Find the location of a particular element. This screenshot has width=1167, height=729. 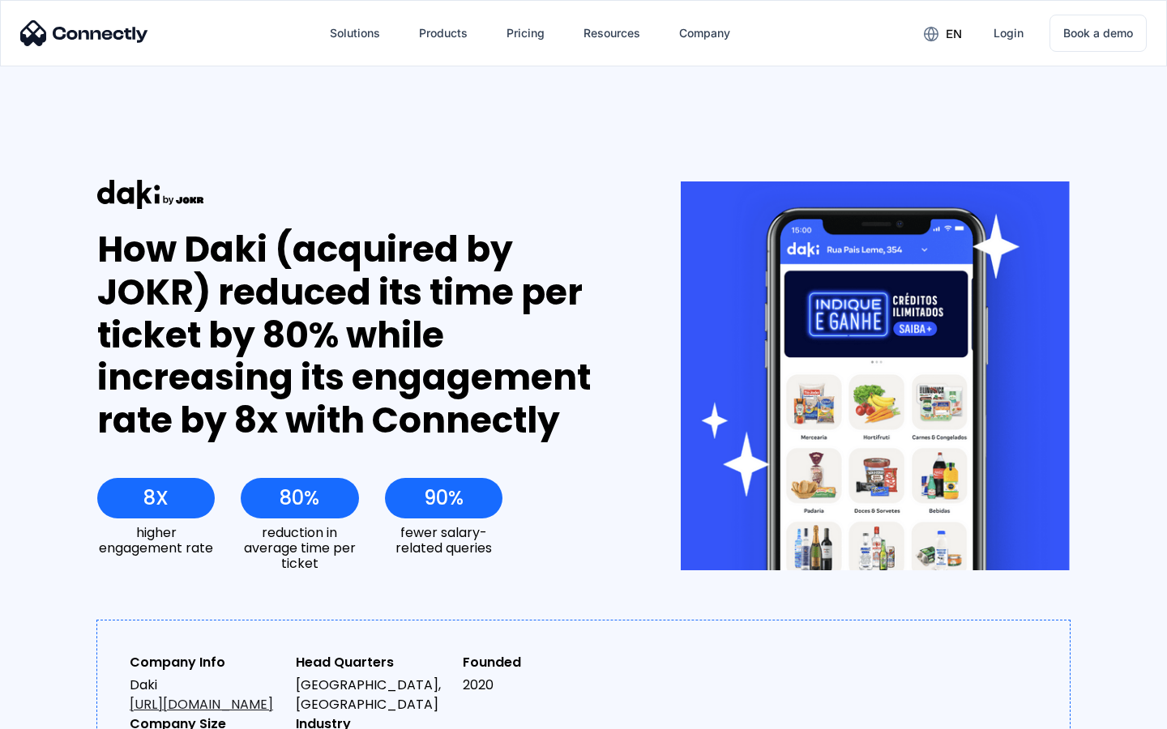

a: Book a demo is located at coordinates (1098, 33).